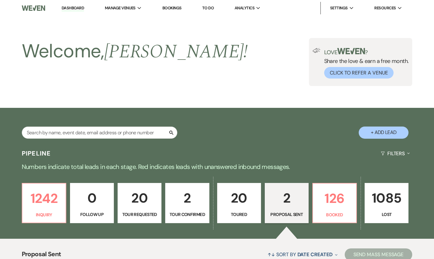 This screenshot has height=259, width=434. I want to click on a: To Do, so click(208, 8).